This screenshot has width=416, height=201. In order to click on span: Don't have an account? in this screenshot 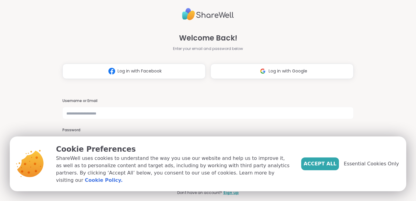, I will do `click(200, 193)`.